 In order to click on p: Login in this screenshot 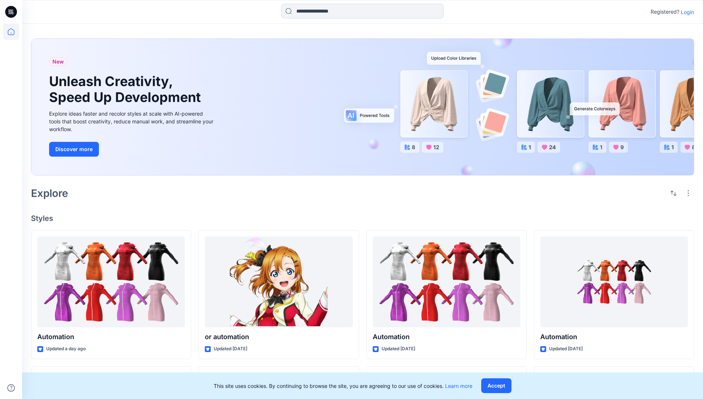, I will do `click(688, 12)`.